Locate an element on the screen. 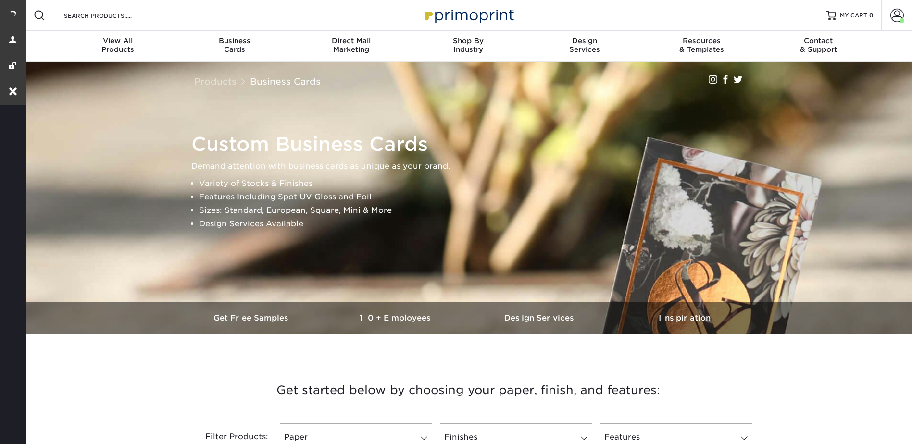 The width and height of the screenshot is (912, 444). h3: Inspiration is located at coordinates (685, 318).